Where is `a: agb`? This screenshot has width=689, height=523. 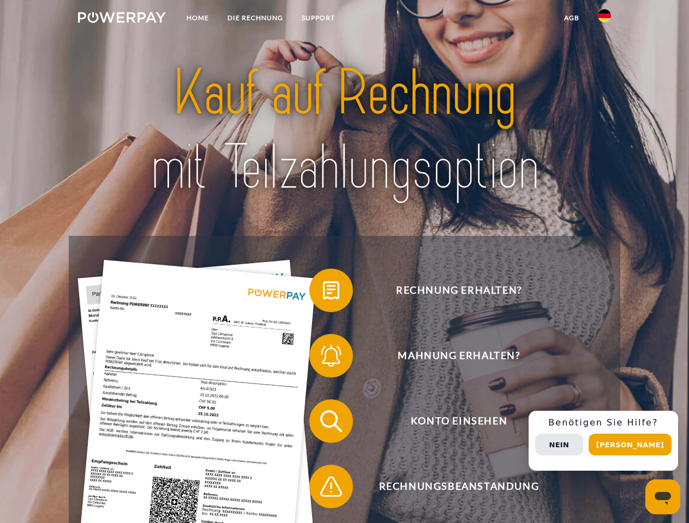 a: agb is located at coordinates (571, 18).